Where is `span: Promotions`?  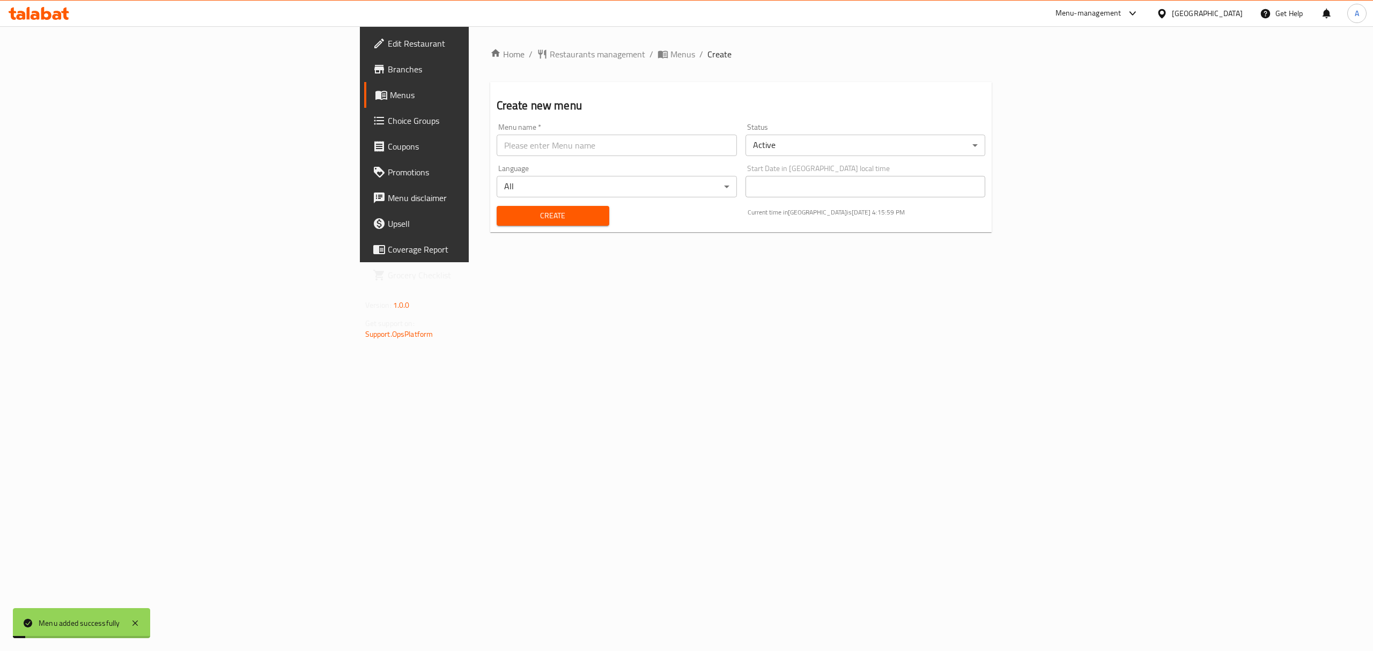 span: Promotions is located at coordinates (484, 172).